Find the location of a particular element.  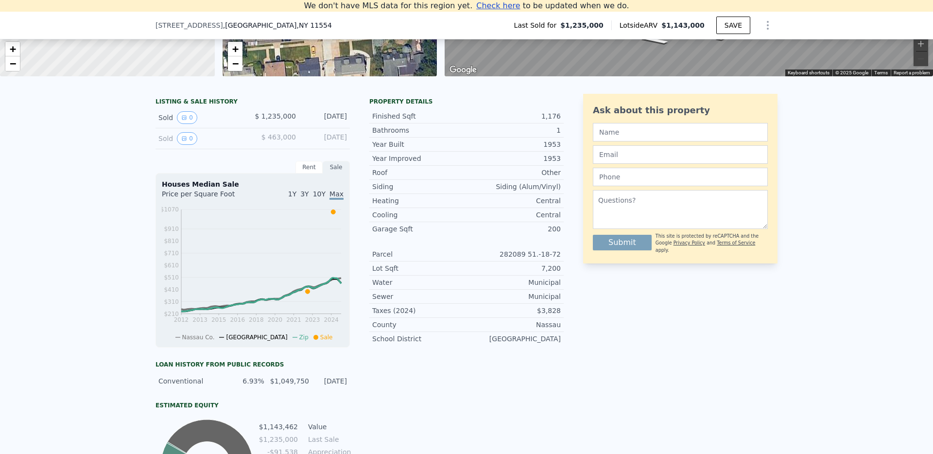

tspan: $1070 is located at coordinates (170, 209).